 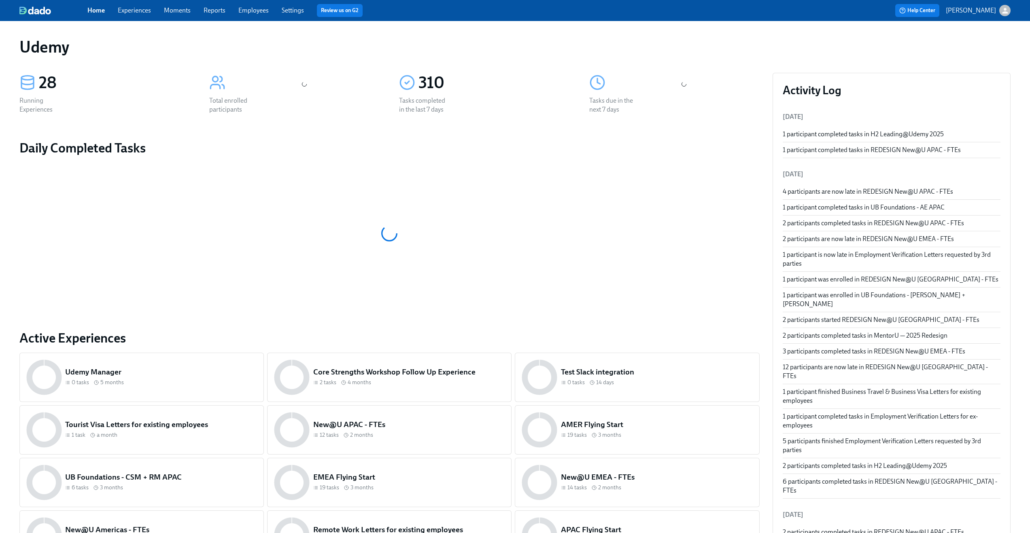 I want to click on div: 2 participants completed tasks in H2 Leading@Udemy 2025, so click(x=892, y=466).